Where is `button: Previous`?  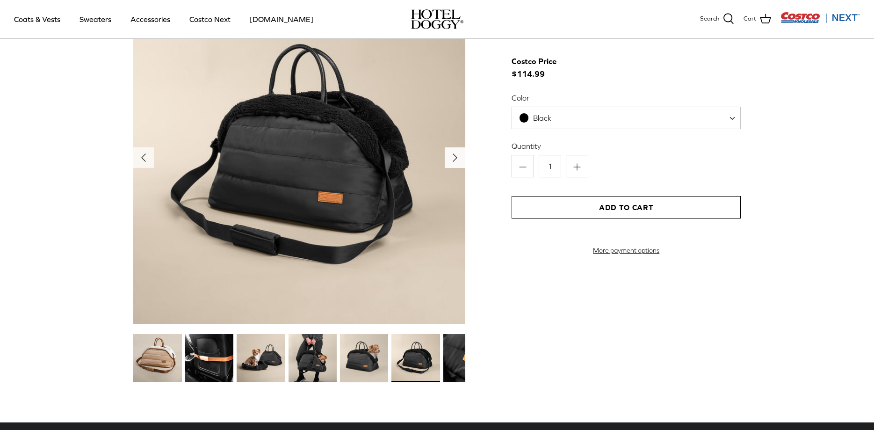
button: Previous is located at coordinates (144, 158).